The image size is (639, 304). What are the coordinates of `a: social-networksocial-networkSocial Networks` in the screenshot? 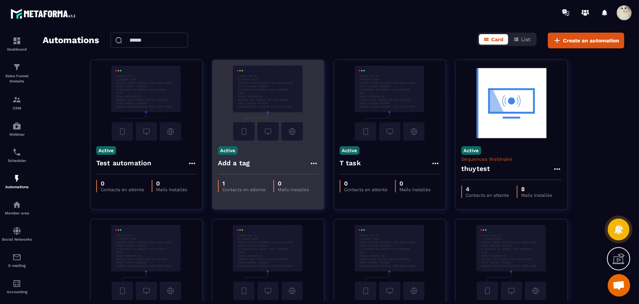 It's located at (17, 234).